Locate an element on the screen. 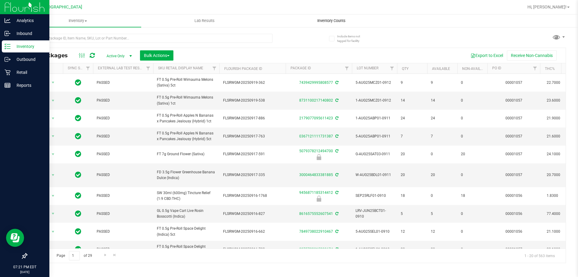 Image resolution: width=578 pixels, height=277 pixels. span: 14 is located at coordinates (412, 100).